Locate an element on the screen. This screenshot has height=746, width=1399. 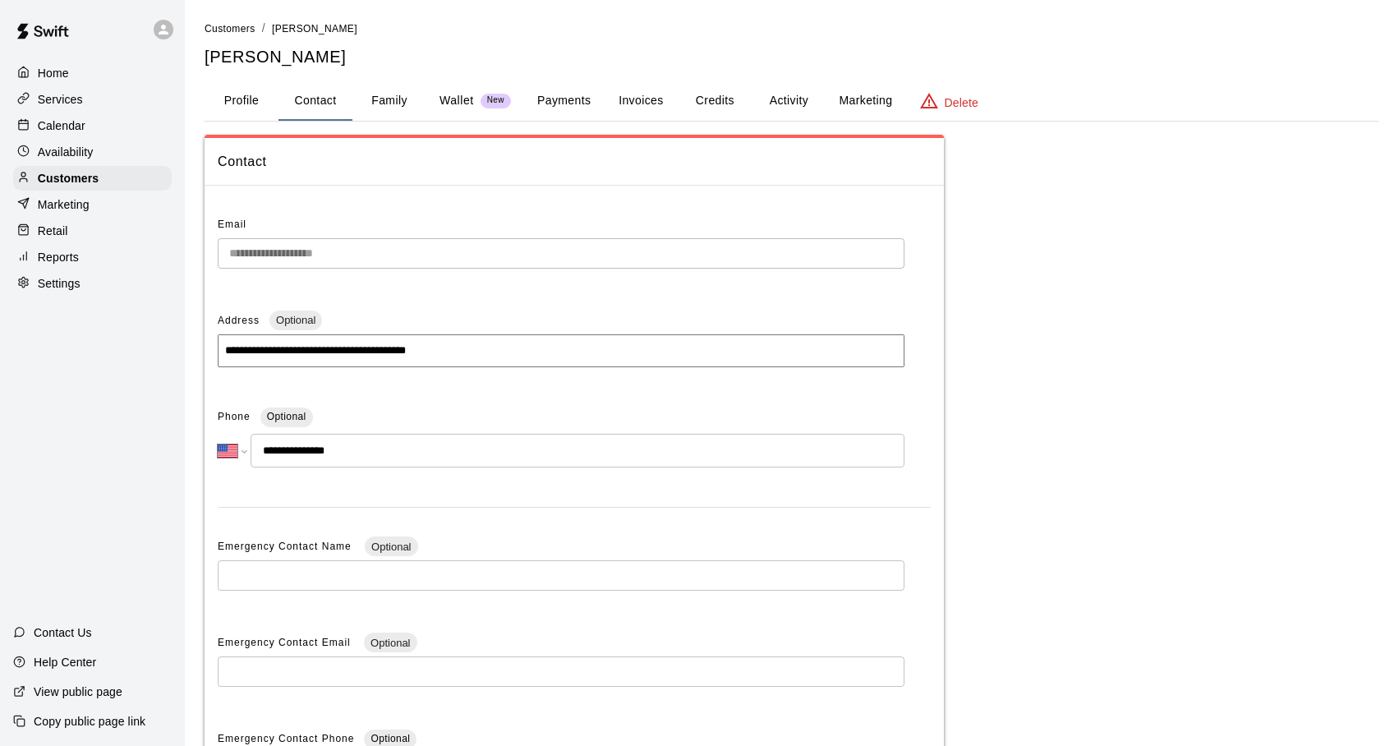
p: Help Center is located at coordinates (65, 662).